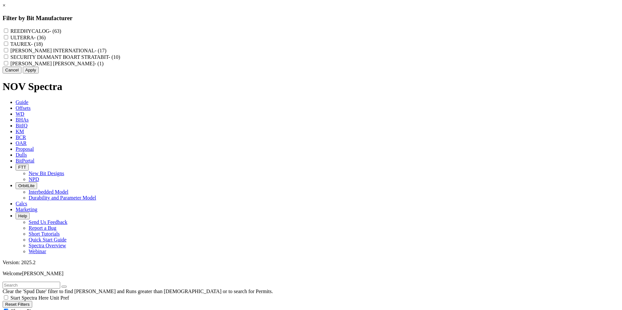 Image resolution: width=622 pixels, height=310 pixels. What do you see at coordinates (47, 246) in the screenshot?
I see `a: Spectra Overview` at bounding box center [47, 246].